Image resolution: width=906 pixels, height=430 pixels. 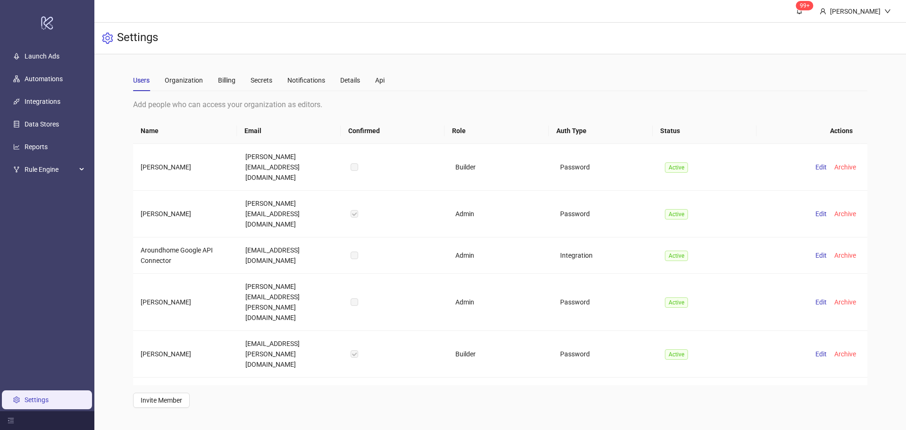 What do you see at coordinates (808, 131) in the screenshot?
I see `th: Actions` at bounding box center [808, 131].